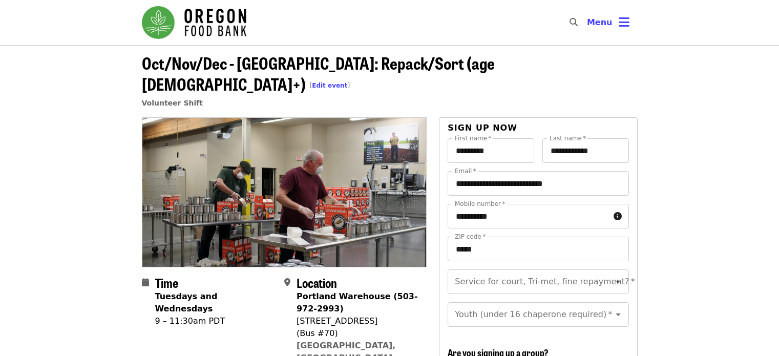 The width and height of the screenshot is (779, 356). What do you see at coordinates (284, 192) in the screenshot?
I see `img: Oct/Nov/Dec - Portland: Repack/Sort (age 16+) organized by Oregon Food Bank` at bounding box center [284, 192].